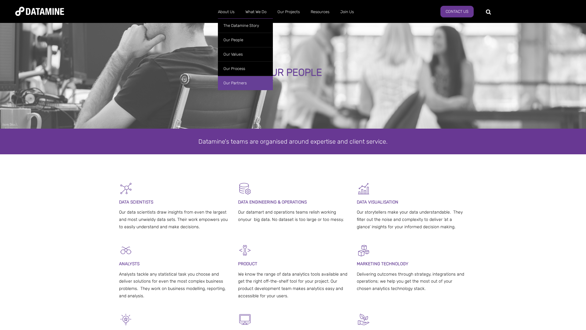  What do you see at coordinates (347, 12) in the screenshot?
I see `a: Join Us` at bounding box center [347, 12].